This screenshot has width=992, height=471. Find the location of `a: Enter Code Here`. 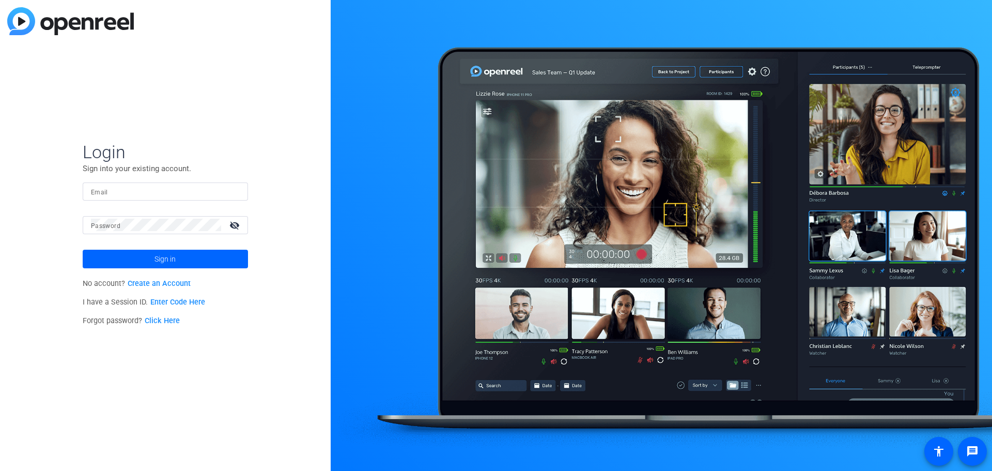

a: Enter Code Here is located at coordinates (178, 302).